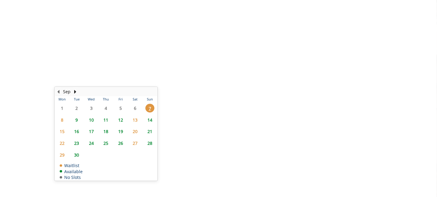 The height and width of the screenshot is (197, 437). Describe the element at coordinates (77, 131) in the screenshot. I see `span: 16` at that location.